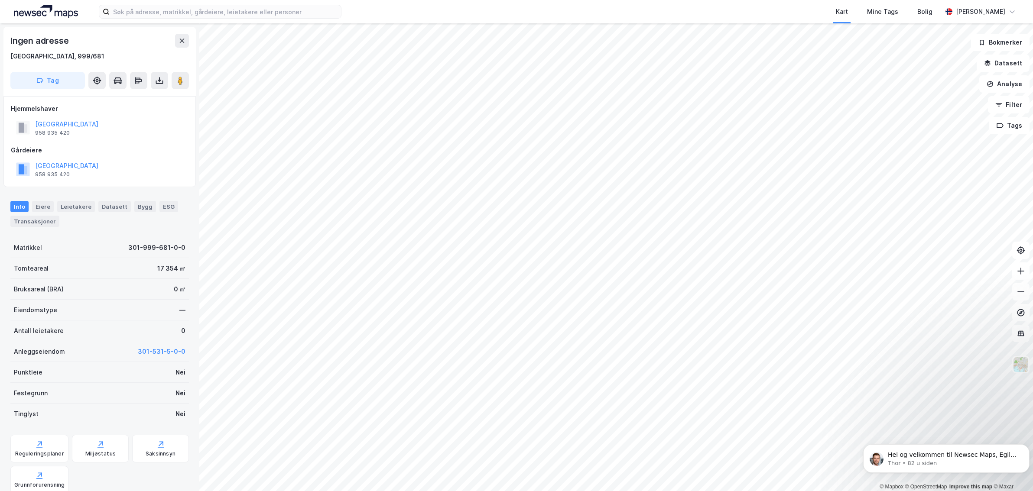 Image resolution: width=1033 pixels, height=491 pixels. Describe the element at coordinates (891, 487) in the screenshot. I see `a: Mapbox` at that location.